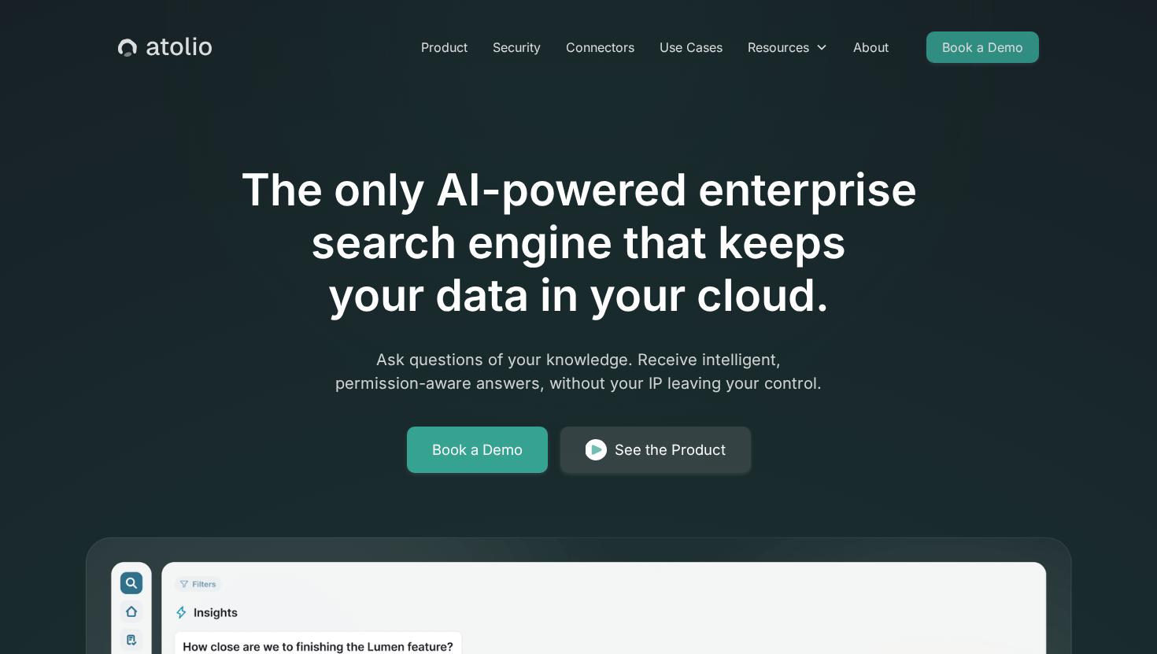 This screenshot has height=654, width=1157. Describe the element at coordinates (691, 47) in the screenshot. I see `a: Use Cases` at that location.